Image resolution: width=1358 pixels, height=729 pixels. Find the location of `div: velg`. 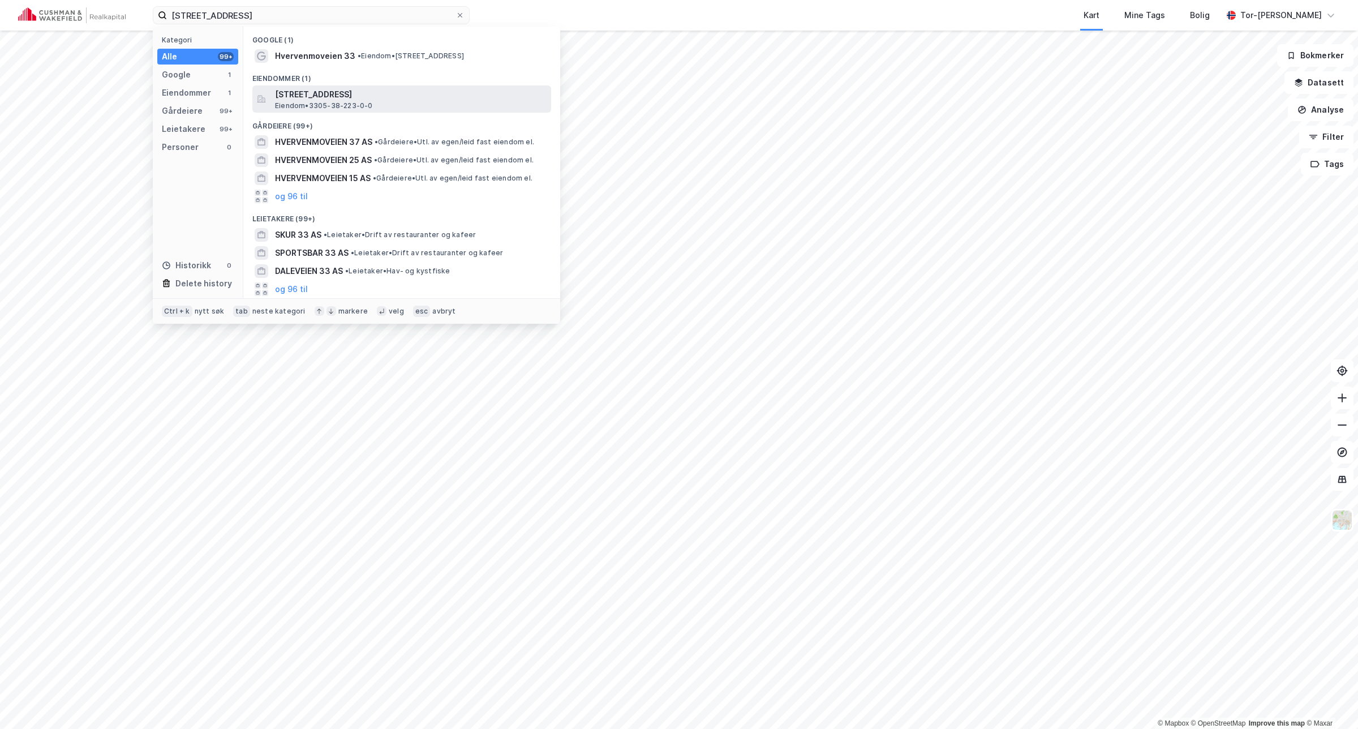

div: velg is located at coordinates (396, 311).